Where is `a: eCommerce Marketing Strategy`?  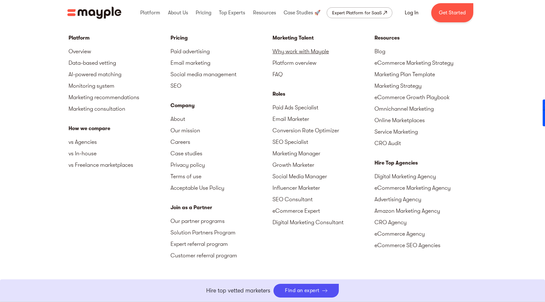 a: eCommerce Marketing Strategy is located at coordinates (425, 63).